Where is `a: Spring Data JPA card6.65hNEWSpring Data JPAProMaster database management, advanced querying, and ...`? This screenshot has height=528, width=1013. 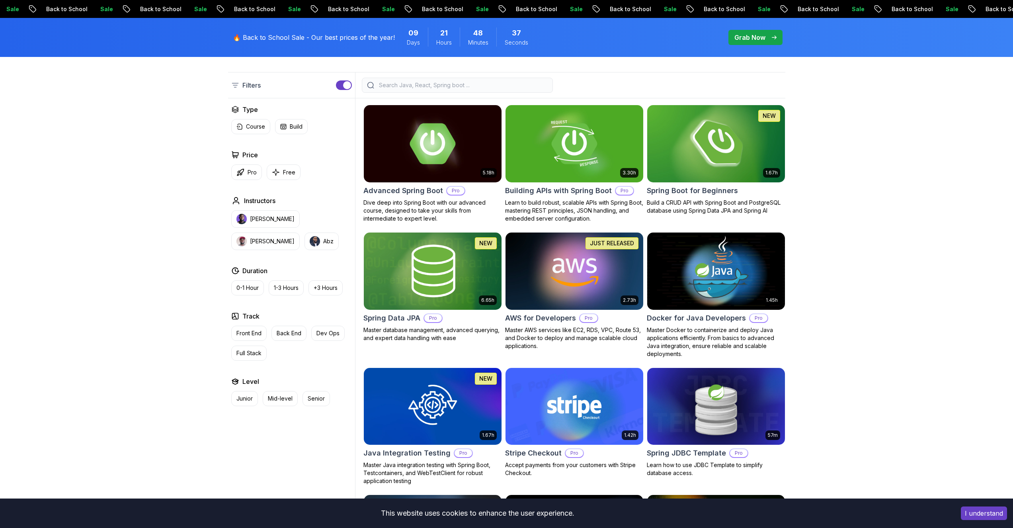 a: Spring Data JPA card6.65hNEWSpring Data JPAProMaster database management, advanced querying, and ... is located at coordinates (433, 287).